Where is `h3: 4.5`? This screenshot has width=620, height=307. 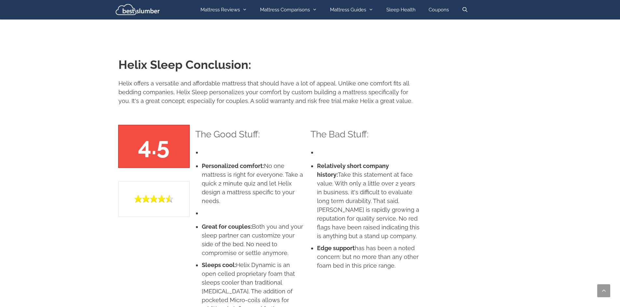
h3: 4.5 is located at coordinates (154, 146).